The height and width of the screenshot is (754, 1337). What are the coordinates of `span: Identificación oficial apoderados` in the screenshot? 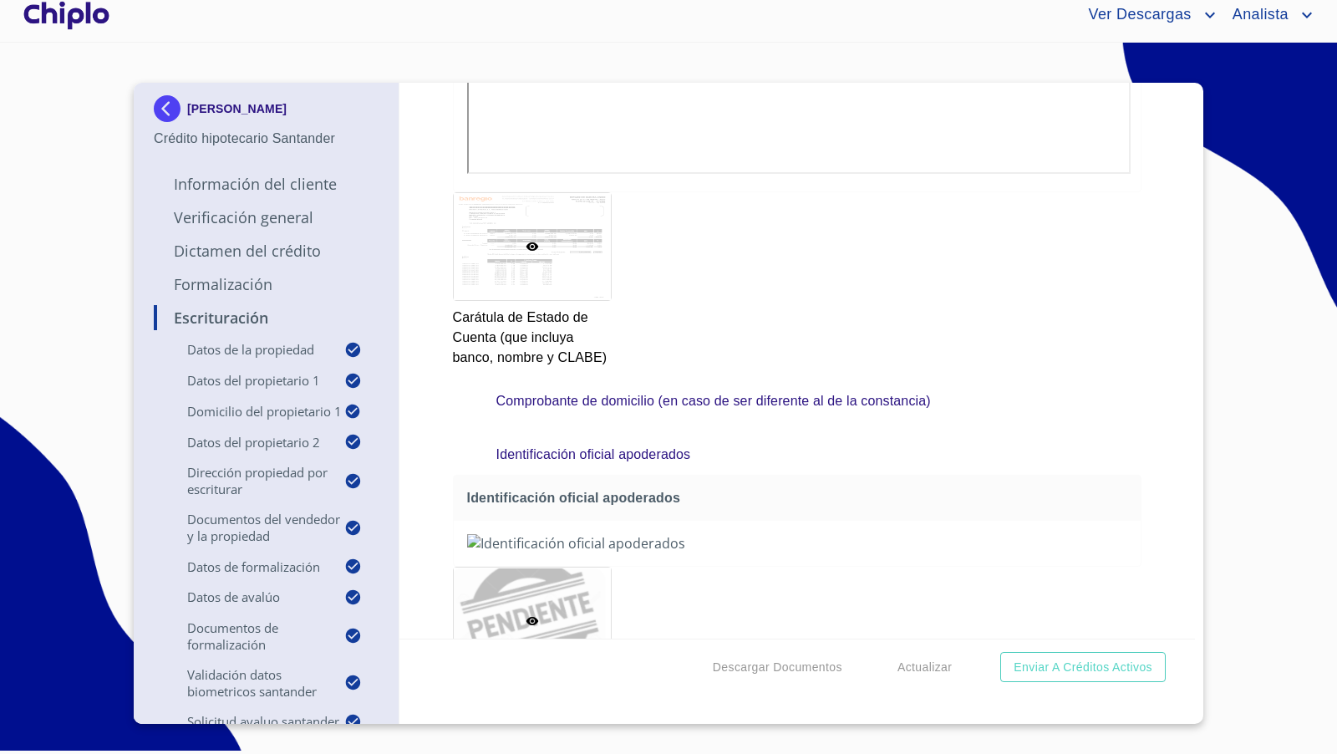 It's located at (801, 497).